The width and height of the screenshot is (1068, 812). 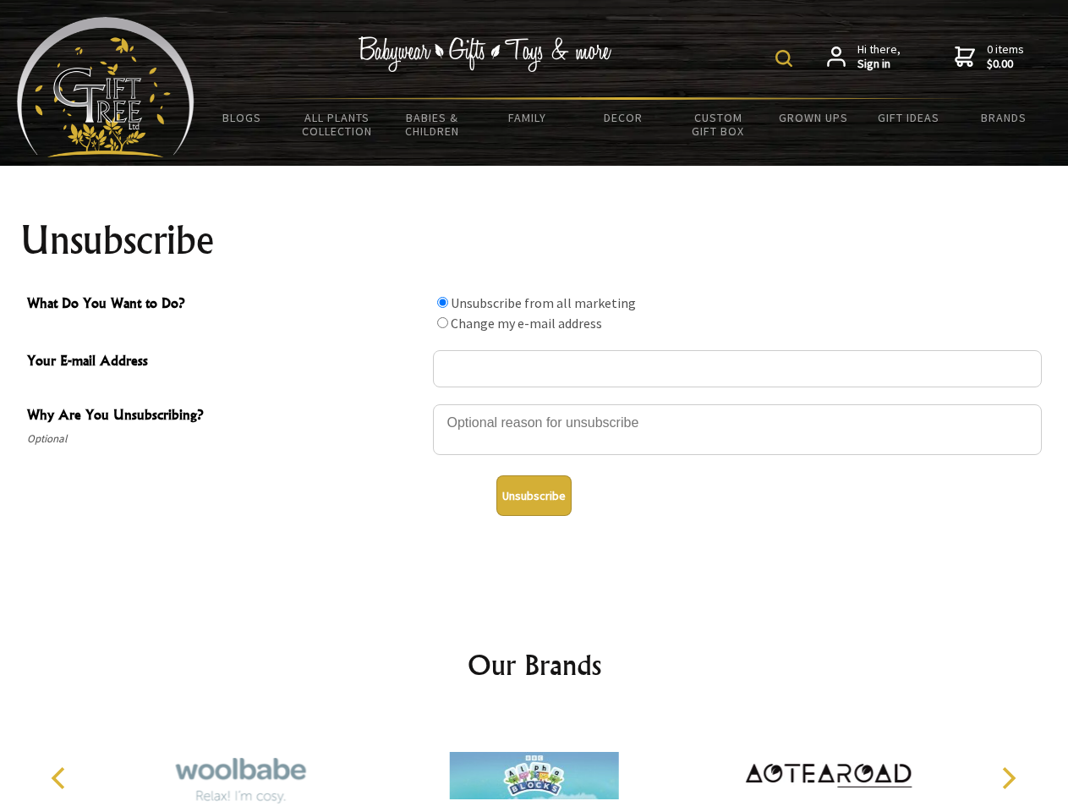 What do you see at coordinates (1006, 64) in the screenshot?
I see `strong: $0.00` at bounding box center [1006, 64].